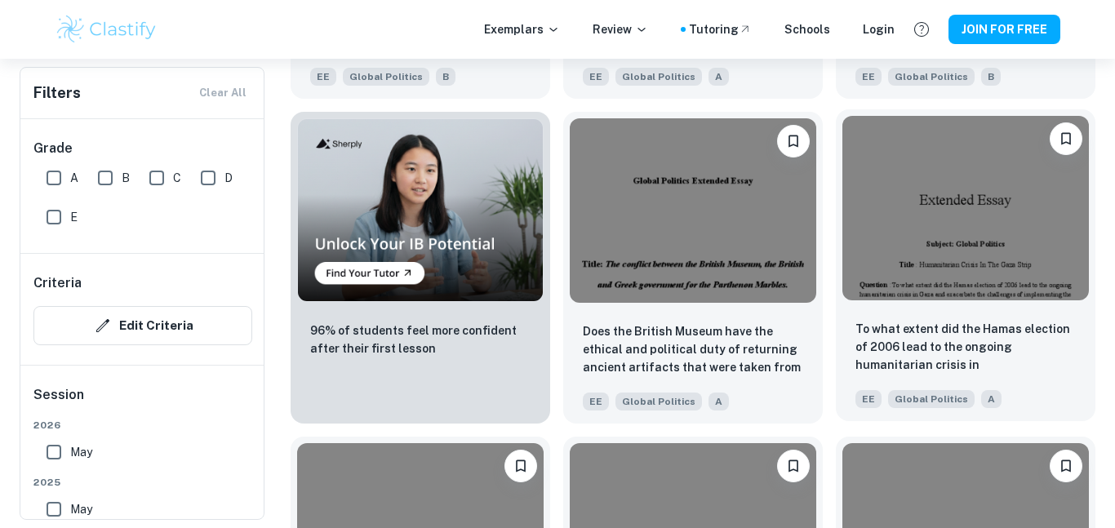 The height and width of the screenshot is (528, 1115). What do you see at coordinates (420, 268) in the screenshot?
I see `a: Thumbnail96% of students feel more confident after their first lesson` at bounding box center [420, 268].